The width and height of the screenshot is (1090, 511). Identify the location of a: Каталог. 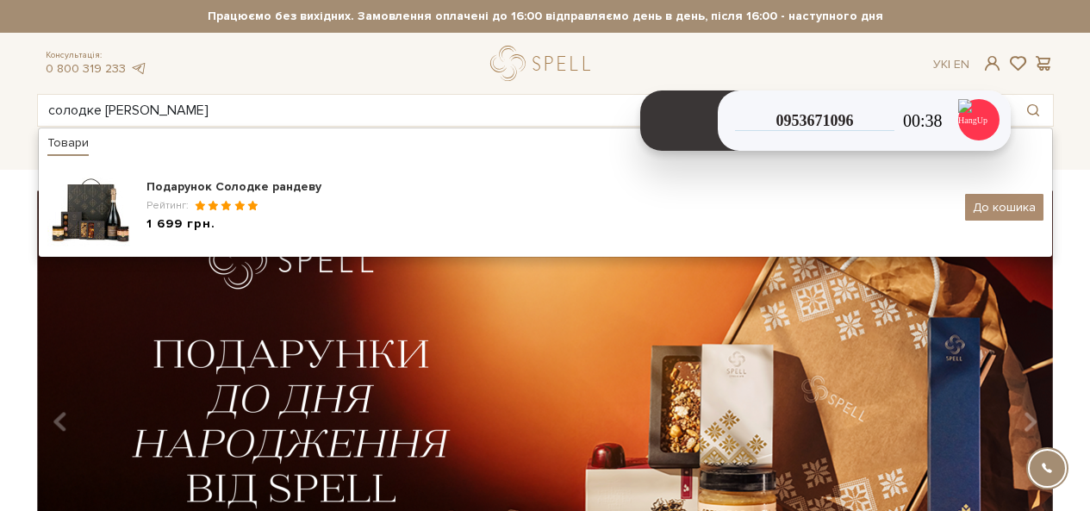
(70, 148).